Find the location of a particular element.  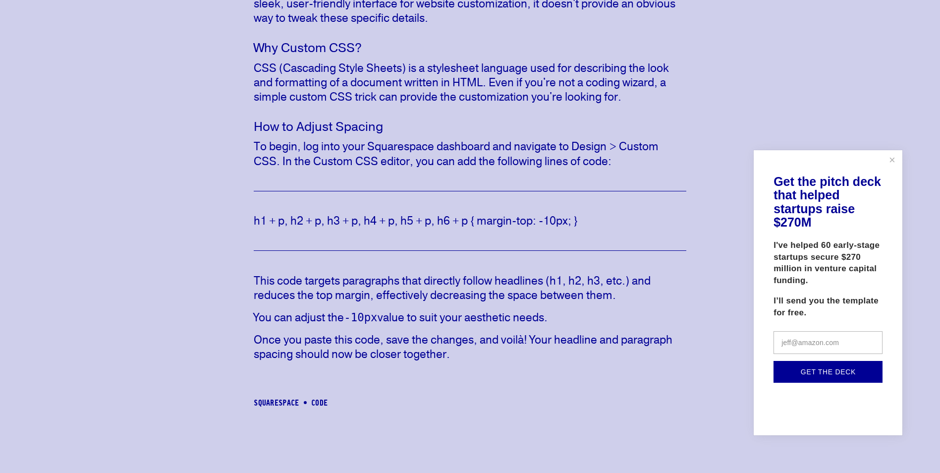

input: jeff@amazon.com is located at coordinates (828, 342).